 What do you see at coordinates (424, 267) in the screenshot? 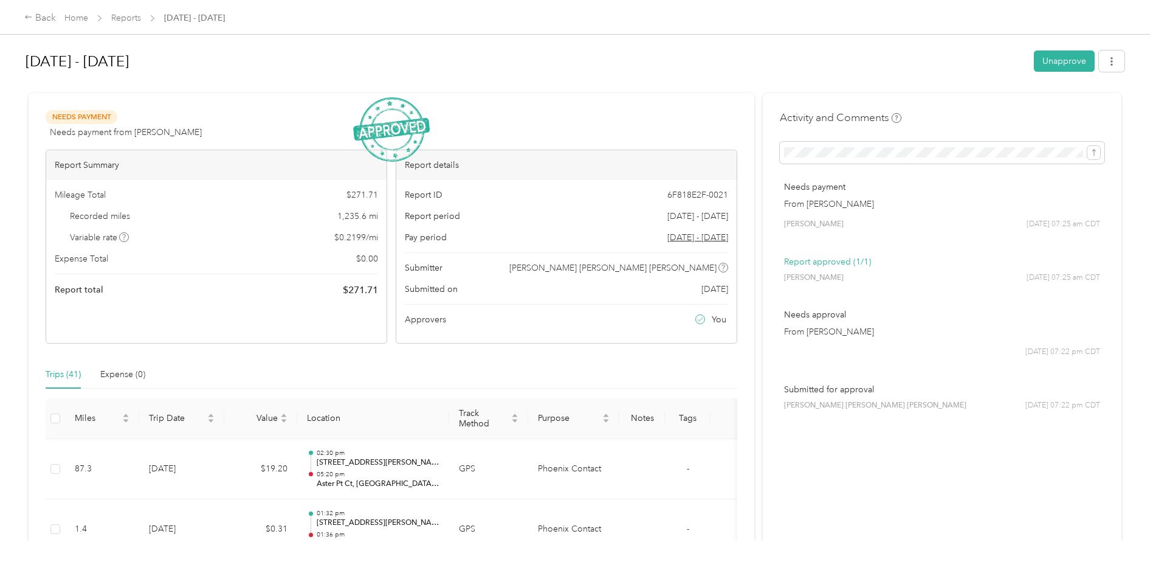
I see `span: Submitter` at bounding box center [424, 267].